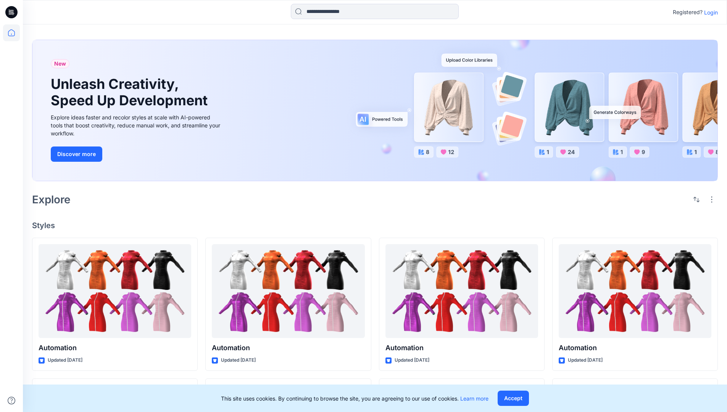  What do you see at coordinates (687, 12) in the screenshot?
I see `p: Registered?` at bounding box center [687, 12].